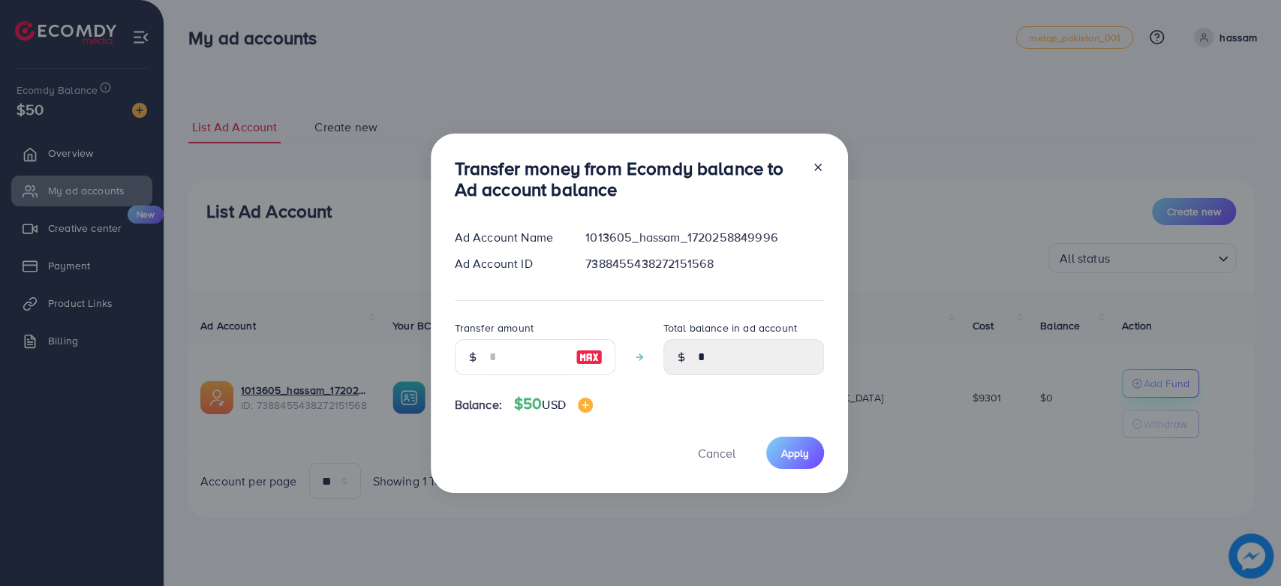 This screenshot has height=586, width=1281. Describe the element at coordinates (508, 237) in the screenshot. I see `div: Ad Account Name` at that location.